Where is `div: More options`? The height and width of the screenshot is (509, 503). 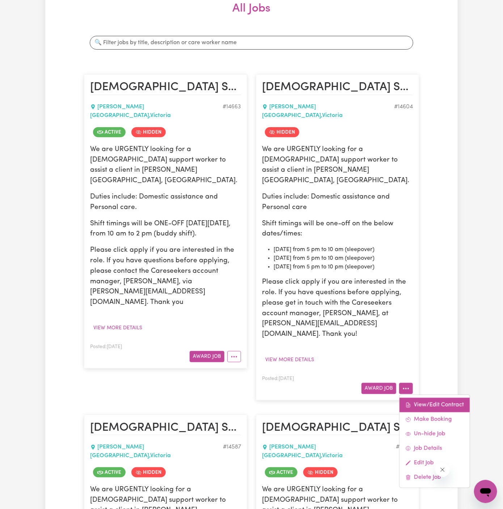 div: More options is located at coordinates (435, 441).